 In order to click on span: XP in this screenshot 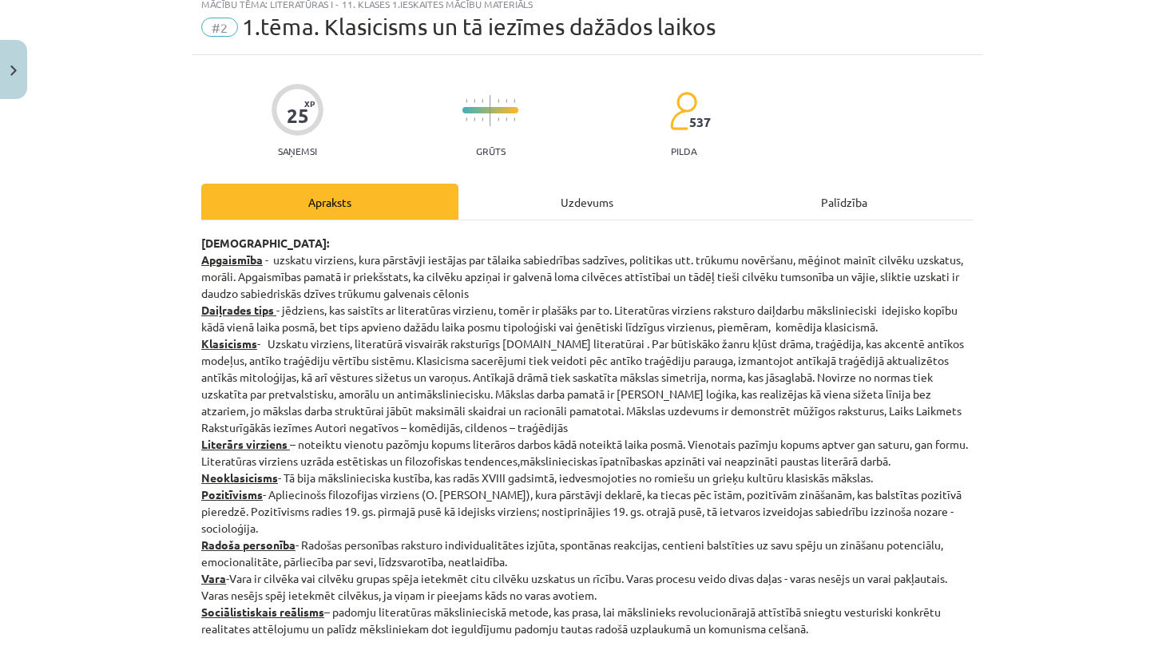, I will do `click(309, 103)`.